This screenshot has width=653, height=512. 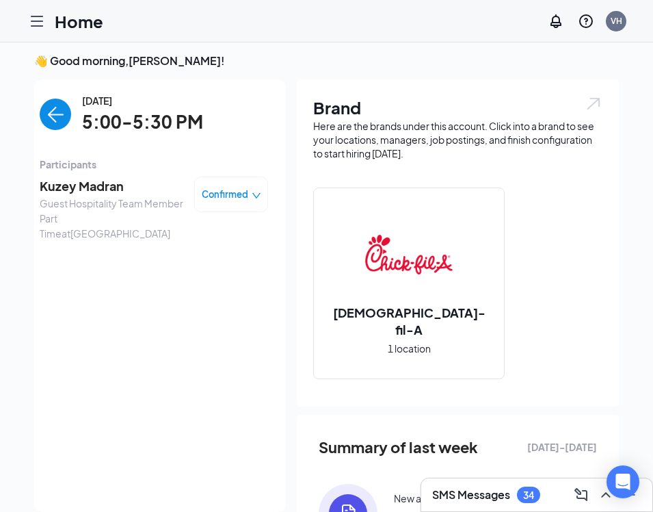 What do you see at coordinates (112, 186) in the screenshot?
I see `span: Kuzey Madran` at bounding box center [112, 186].